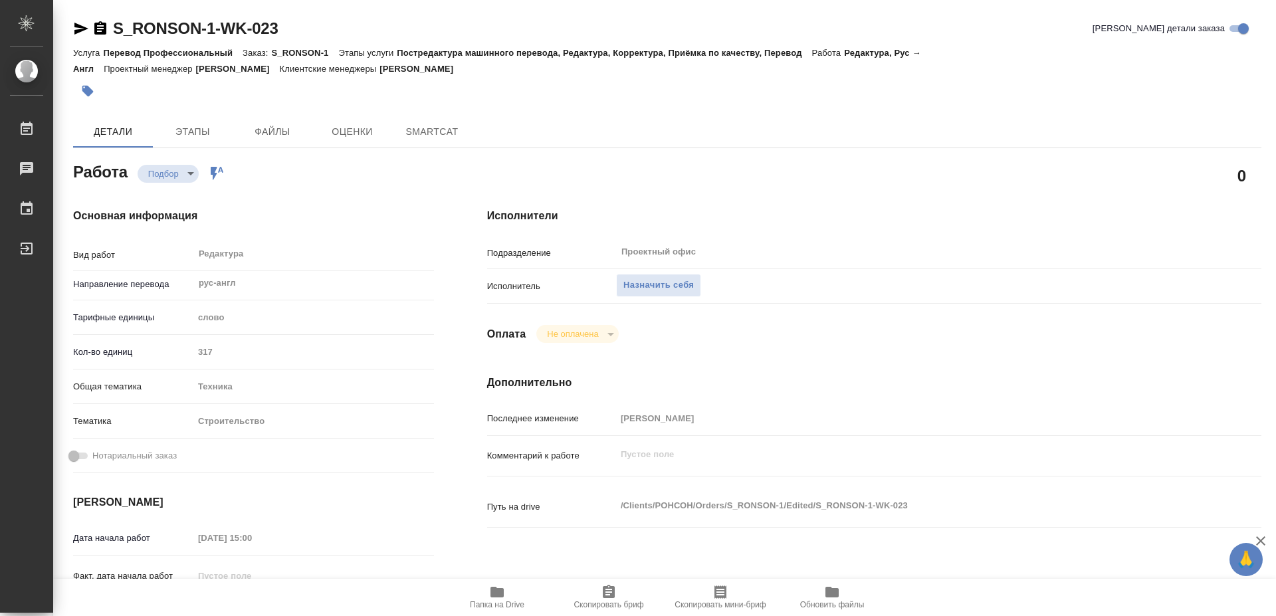 Image resolution: width=1276 pixels, height=616 pixels. I want to click on h4: Оплата, so click(506, 334).